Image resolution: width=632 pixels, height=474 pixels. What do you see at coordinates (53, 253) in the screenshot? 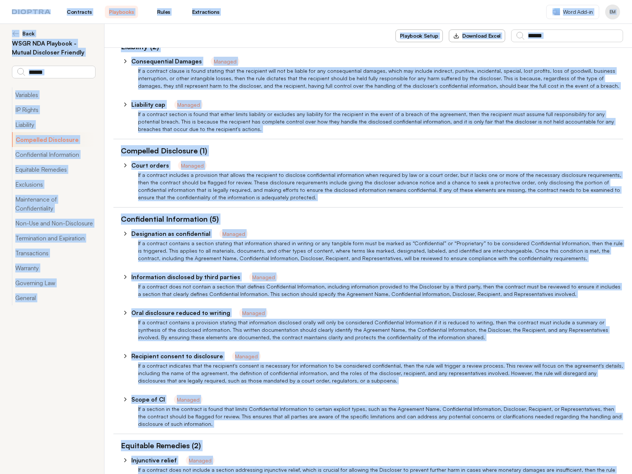
I see `button: Transactions` at bounding box center [53, 253].